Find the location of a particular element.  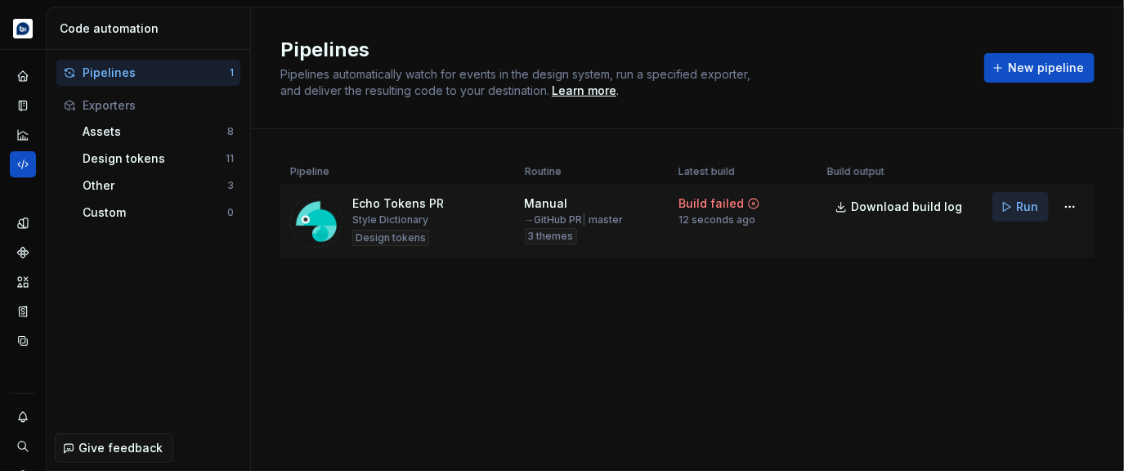

div: Pipelines is located at coordinates (156, 73).